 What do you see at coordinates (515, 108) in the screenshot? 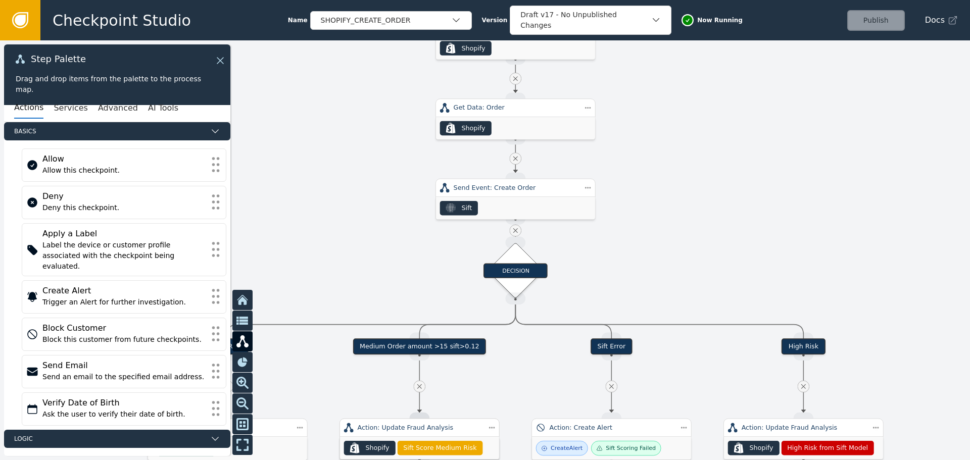
I see `div: Get Data: Order` at bounding box center [515, 108].